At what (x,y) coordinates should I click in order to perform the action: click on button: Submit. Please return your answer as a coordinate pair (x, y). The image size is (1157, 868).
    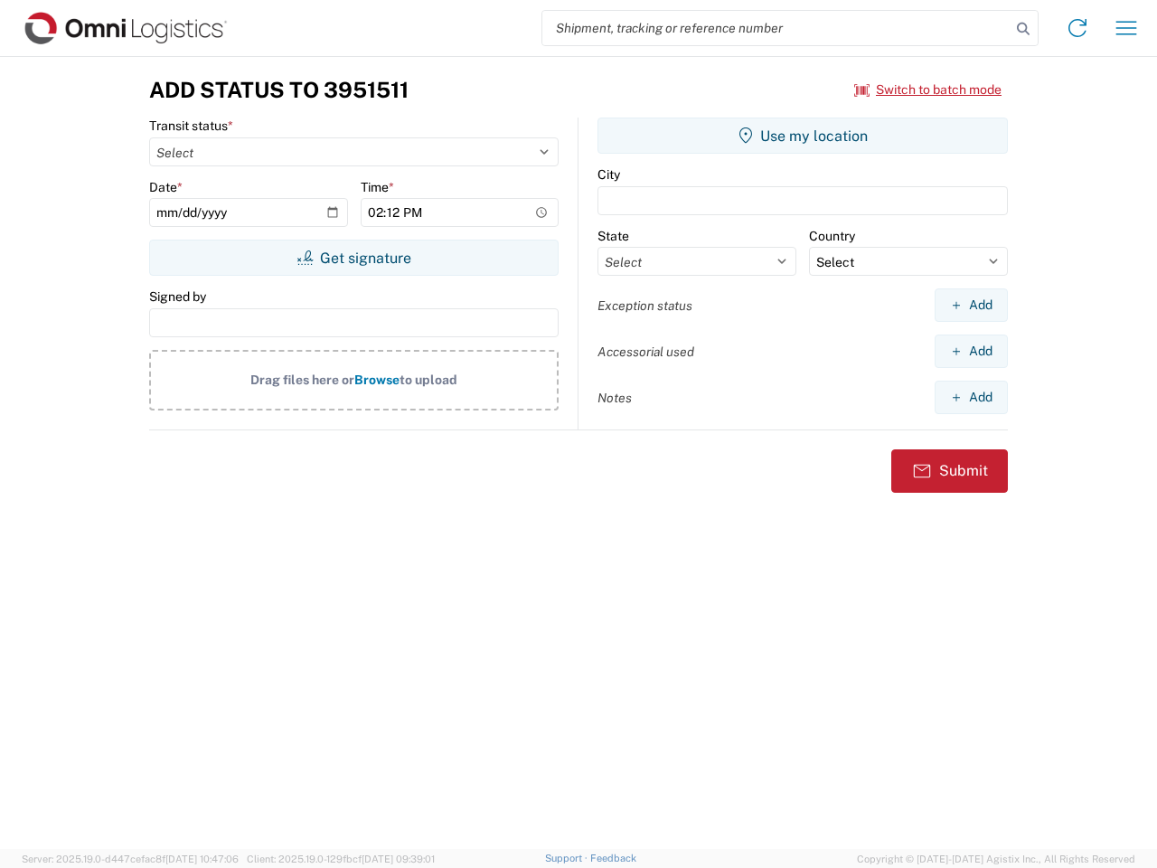
    Looking at the image, I should click on (949, 471).